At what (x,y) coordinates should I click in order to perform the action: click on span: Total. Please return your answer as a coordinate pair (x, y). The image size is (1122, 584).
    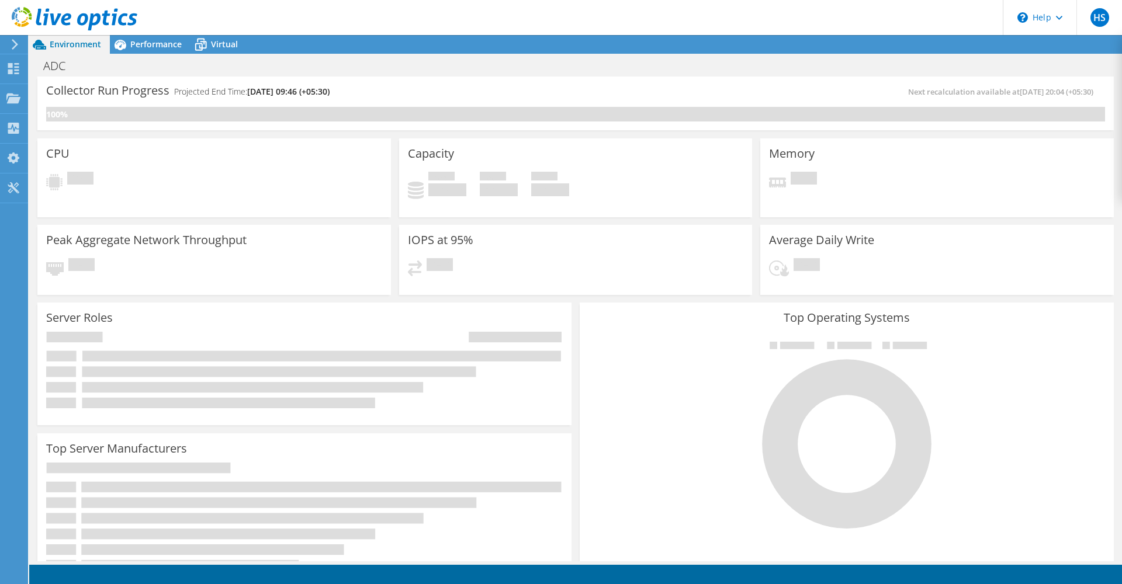
    Looking at the image, I should click on (544, 178).